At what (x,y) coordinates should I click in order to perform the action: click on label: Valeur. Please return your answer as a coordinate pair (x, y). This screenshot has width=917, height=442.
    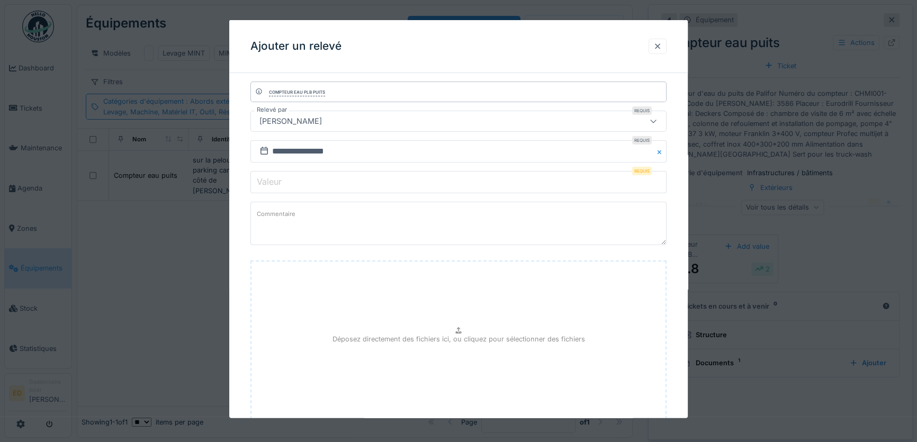
    Looking at the image, I should click on (269, 182).